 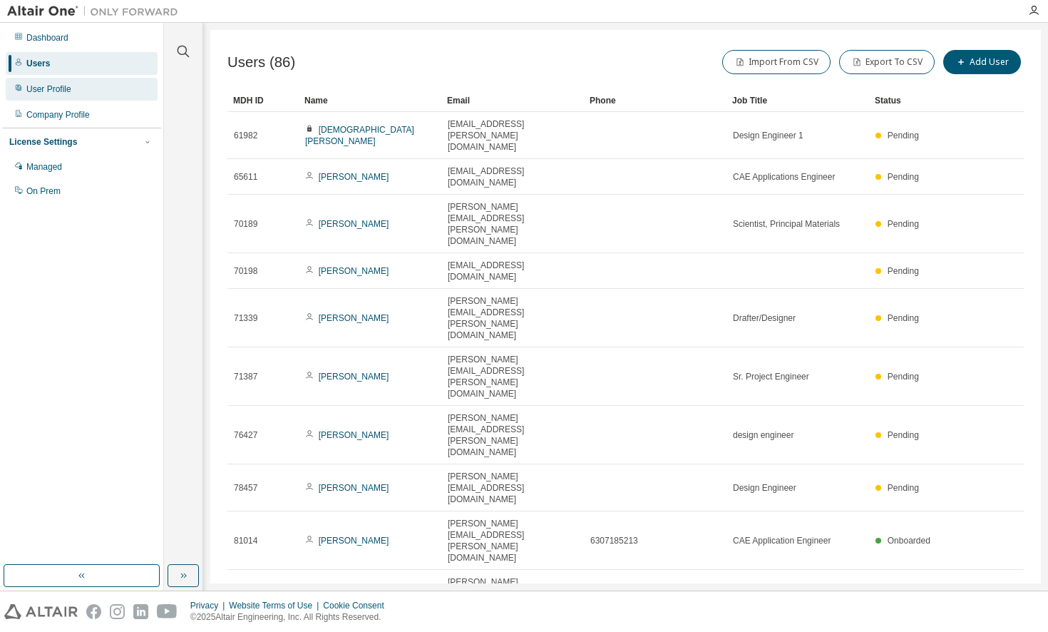 What do you see at coordinates (764, 318) in the screenshot?
I see `span: Drafter/Designer` at bounding box center [764, 318].